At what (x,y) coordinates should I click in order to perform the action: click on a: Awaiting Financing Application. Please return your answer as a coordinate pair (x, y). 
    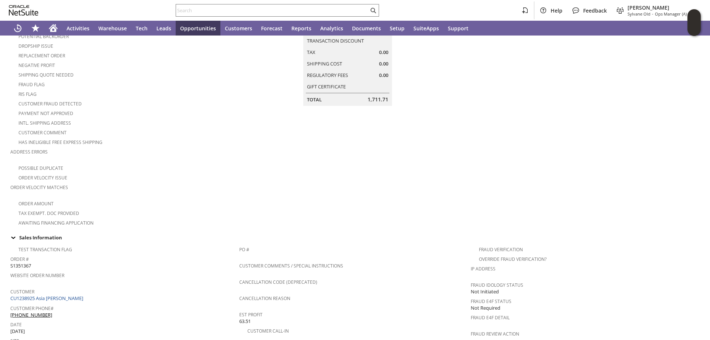
    Looking at the image, I should click on (56, 223).